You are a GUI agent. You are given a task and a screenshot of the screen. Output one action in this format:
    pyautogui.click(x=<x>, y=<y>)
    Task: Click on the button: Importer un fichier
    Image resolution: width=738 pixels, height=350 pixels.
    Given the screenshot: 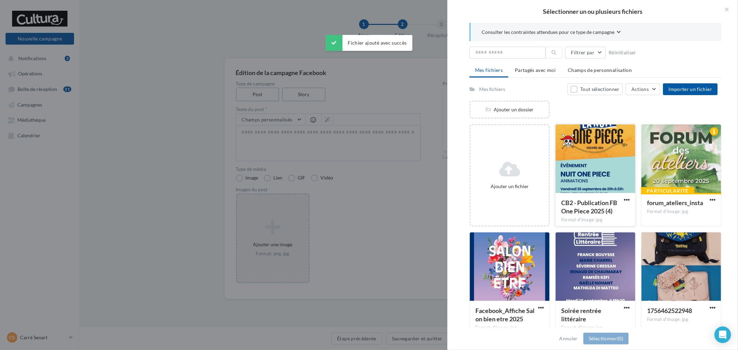 What is the action you would take?
    pyautogui.click(x=690, y=89)
    